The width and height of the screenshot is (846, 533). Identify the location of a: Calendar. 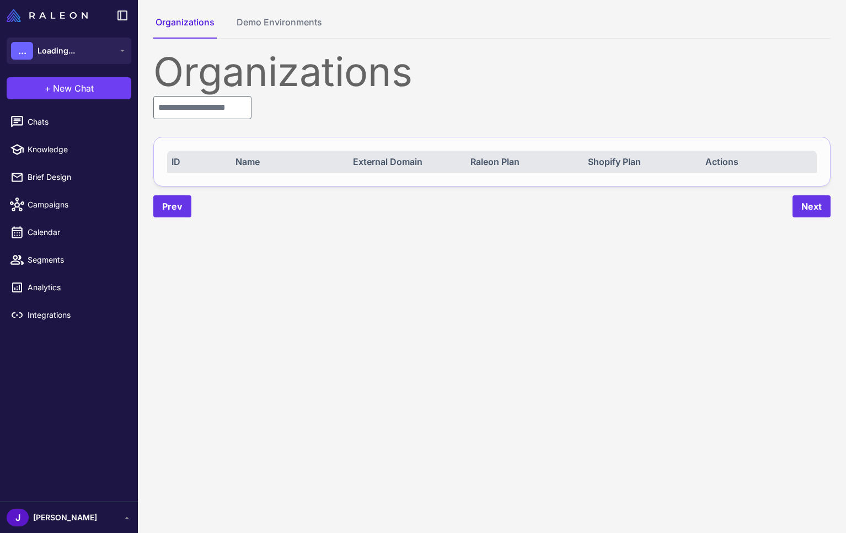
(69, 232).